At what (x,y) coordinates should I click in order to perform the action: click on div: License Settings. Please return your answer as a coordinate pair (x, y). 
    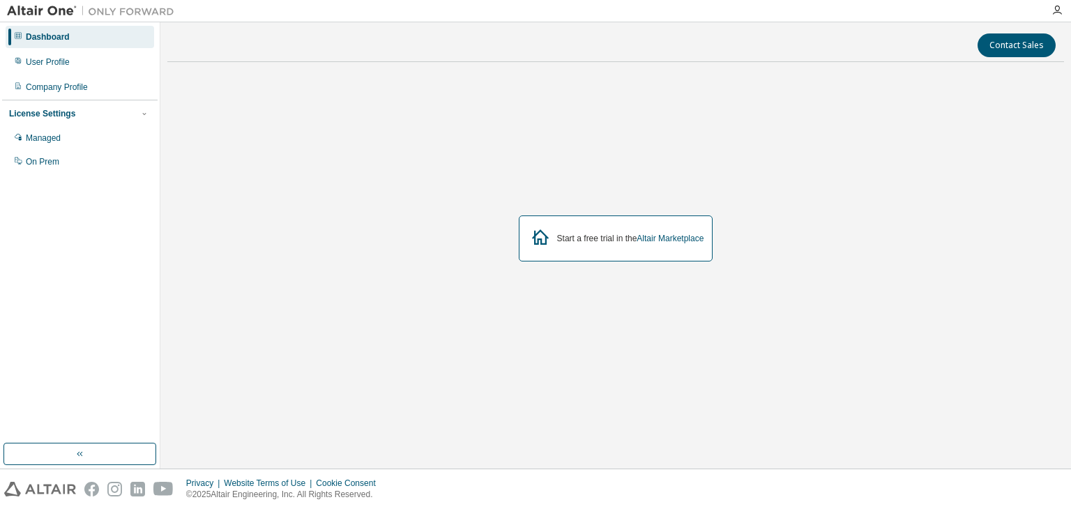
    Looking at the image, I should click on (42, 114).